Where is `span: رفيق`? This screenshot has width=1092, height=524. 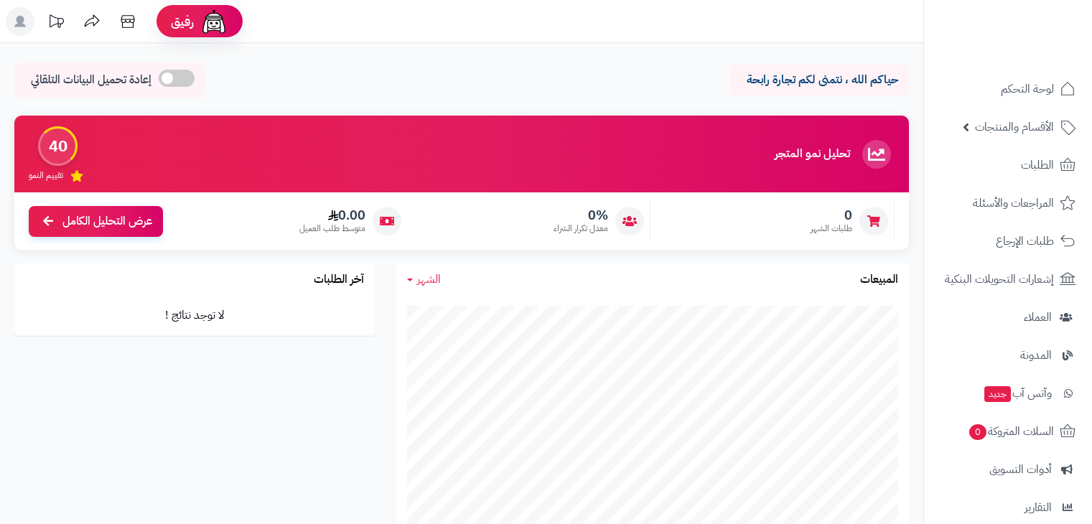 span: رفيق is located at coordinates (182, 22).